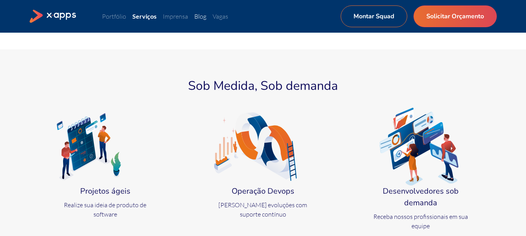 This screenshot has width=526, height=236. What do you see at coordinates (144, 16) in the screenshot?
I see `a: Serviços` at bounding box center [144, 16].